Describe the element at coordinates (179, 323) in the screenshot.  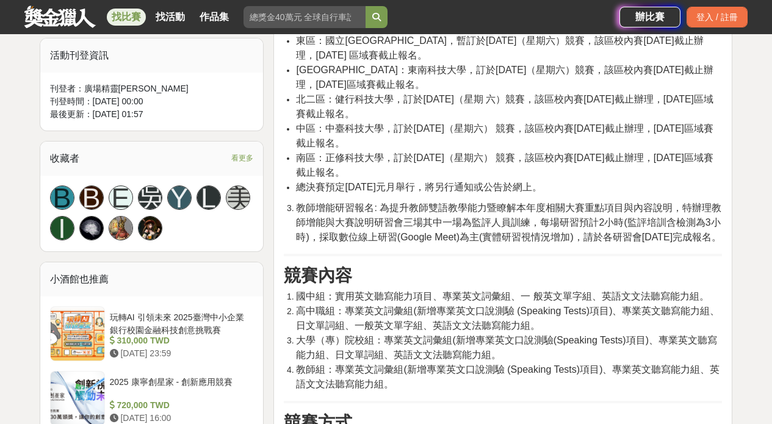
I see `div: 玩轉AI 引領未來 2025臺灣中小企業銀行校園金融科技創意挑戰賽` at that location.